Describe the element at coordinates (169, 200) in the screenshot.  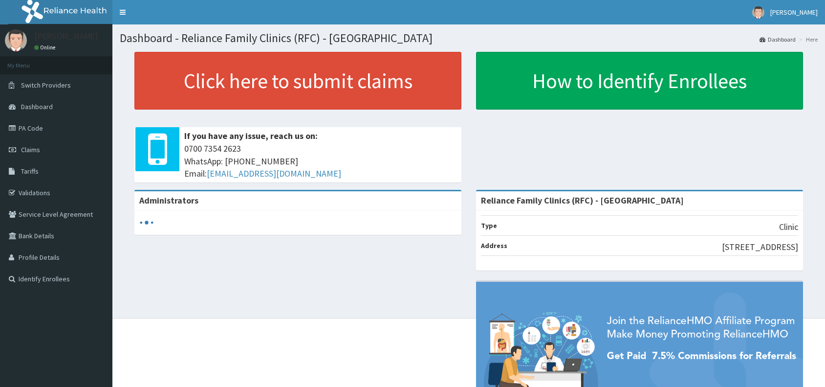
I see `b: Administrators` at that location.